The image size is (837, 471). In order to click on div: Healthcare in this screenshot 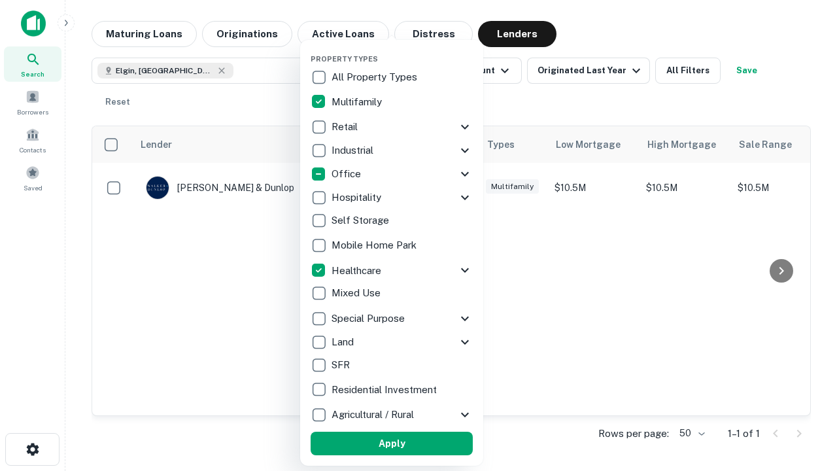, I will do `click(392, 270)`.